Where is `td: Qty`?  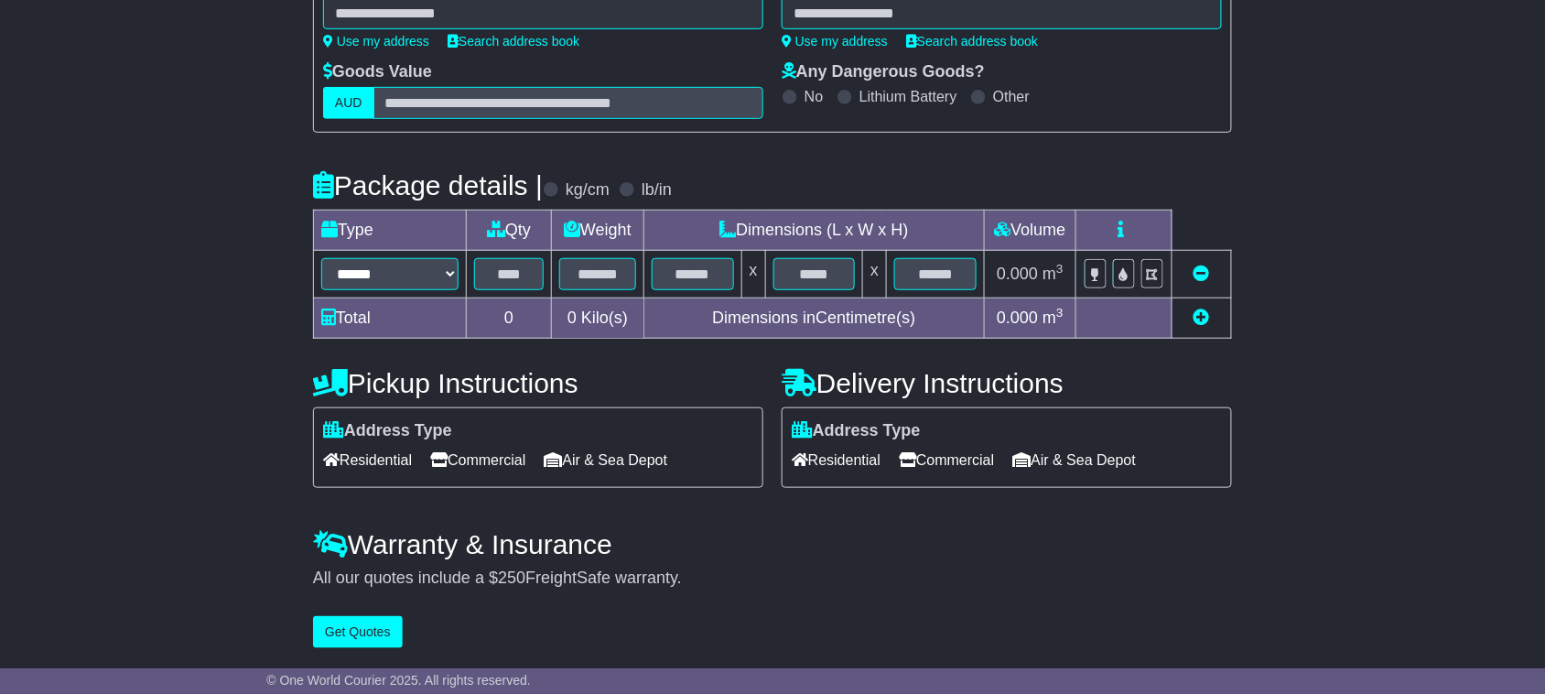
td: Qty is located at coordinates (509, 231).